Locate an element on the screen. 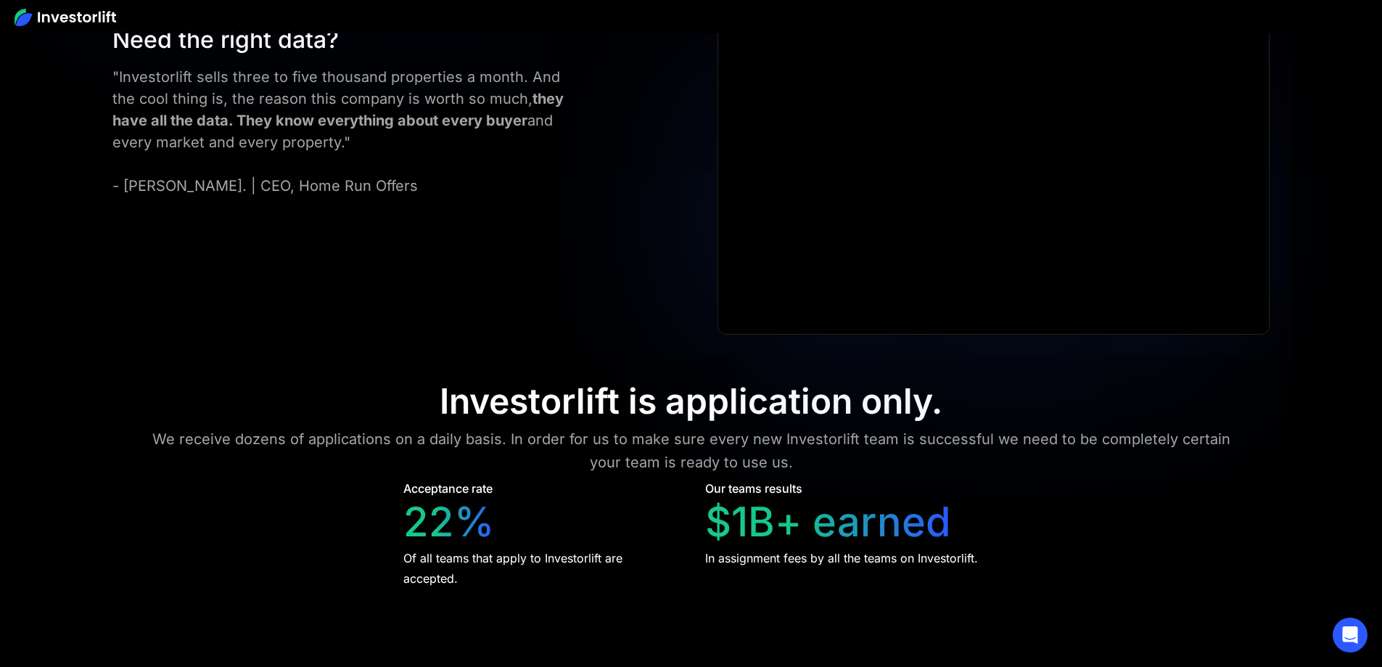 Image resolution: width=1382 pixels, height=667 pixels. div: Investorlift is application only. is located at coordinates (691, 401).